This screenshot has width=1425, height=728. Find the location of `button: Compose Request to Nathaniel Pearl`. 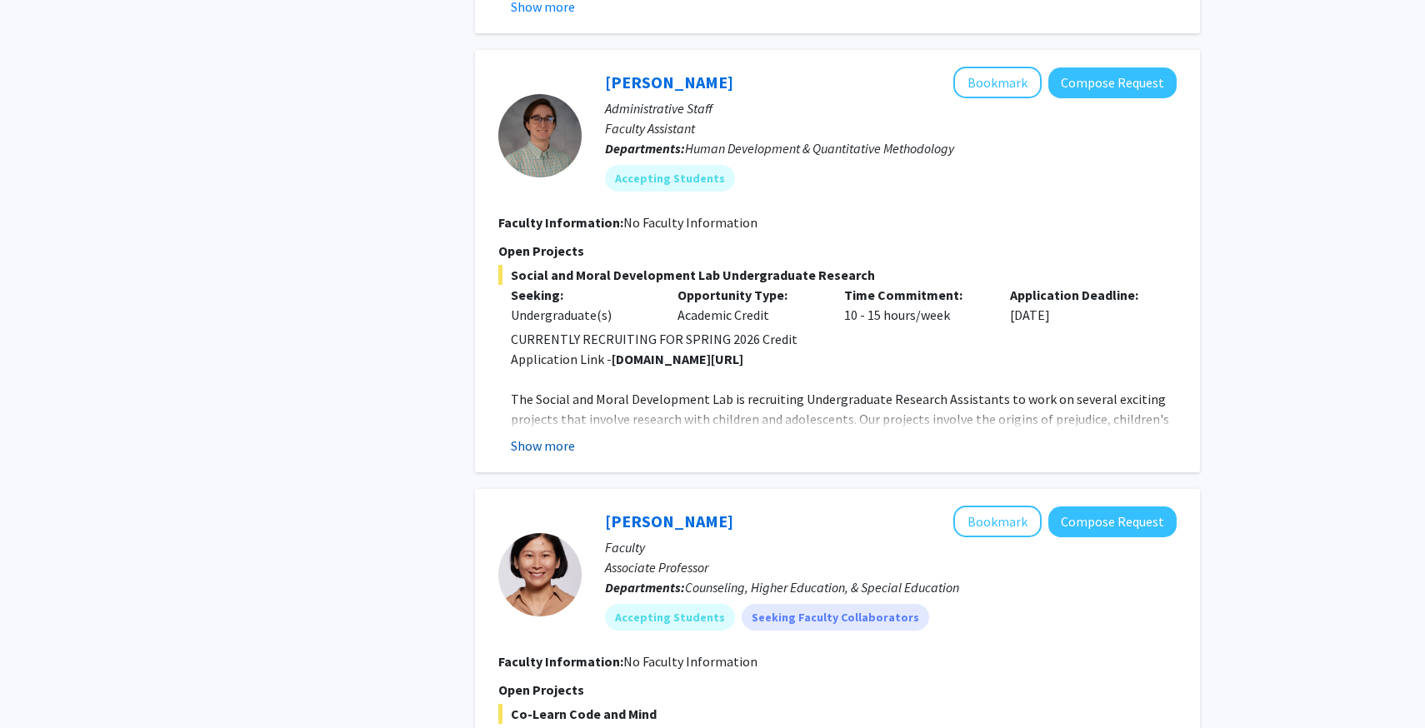

button: Compose Request to Nathaniel Pearl is located at coordinates (1113, 83).